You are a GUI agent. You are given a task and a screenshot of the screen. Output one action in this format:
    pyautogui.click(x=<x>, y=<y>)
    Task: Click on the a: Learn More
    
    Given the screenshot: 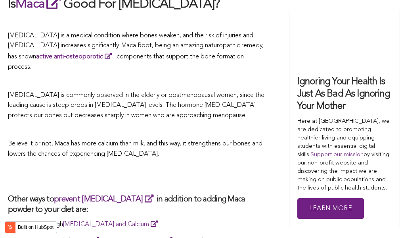 What is the action you would take?
    pyautogui.click(x=331, y=208)
    